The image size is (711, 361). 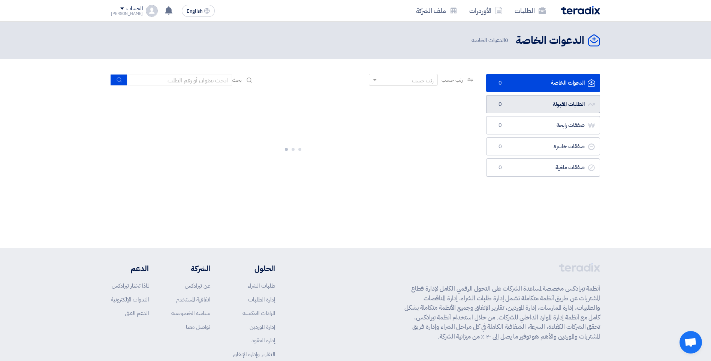 What do you see at coordinates (543, 125) in the screenshot?
I see `a: صفقات رابحة0` at bounding box center [543, 125].